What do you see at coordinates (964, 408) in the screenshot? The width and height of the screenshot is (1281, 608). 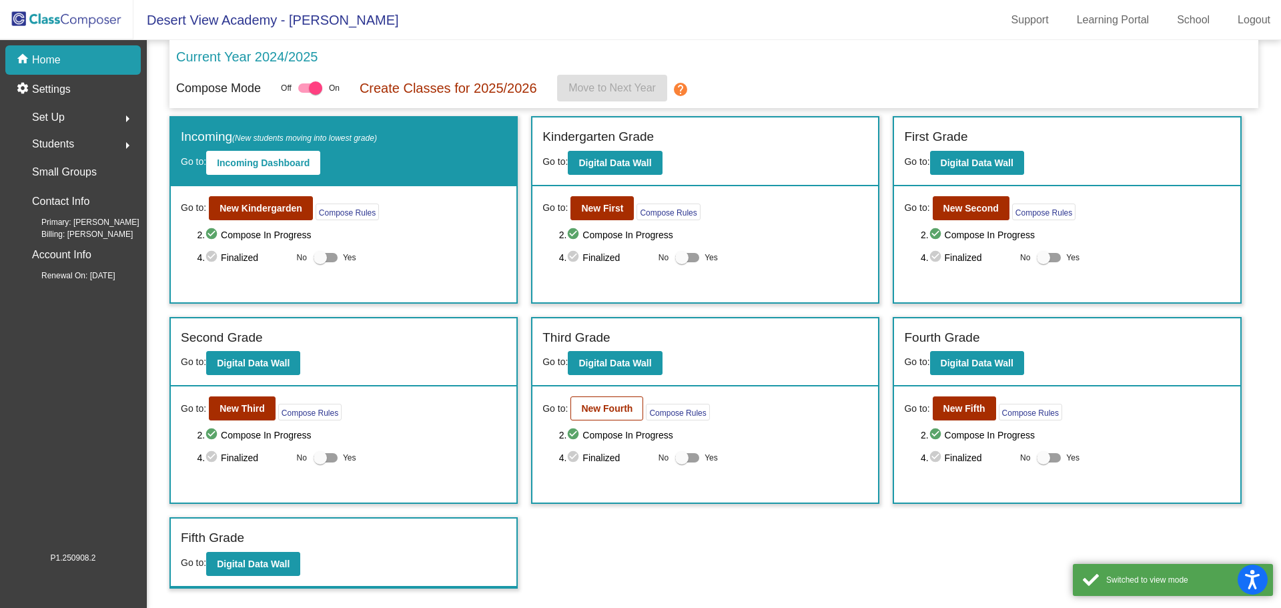 I see `b: New Fifth` at bounding box center [964, 408].